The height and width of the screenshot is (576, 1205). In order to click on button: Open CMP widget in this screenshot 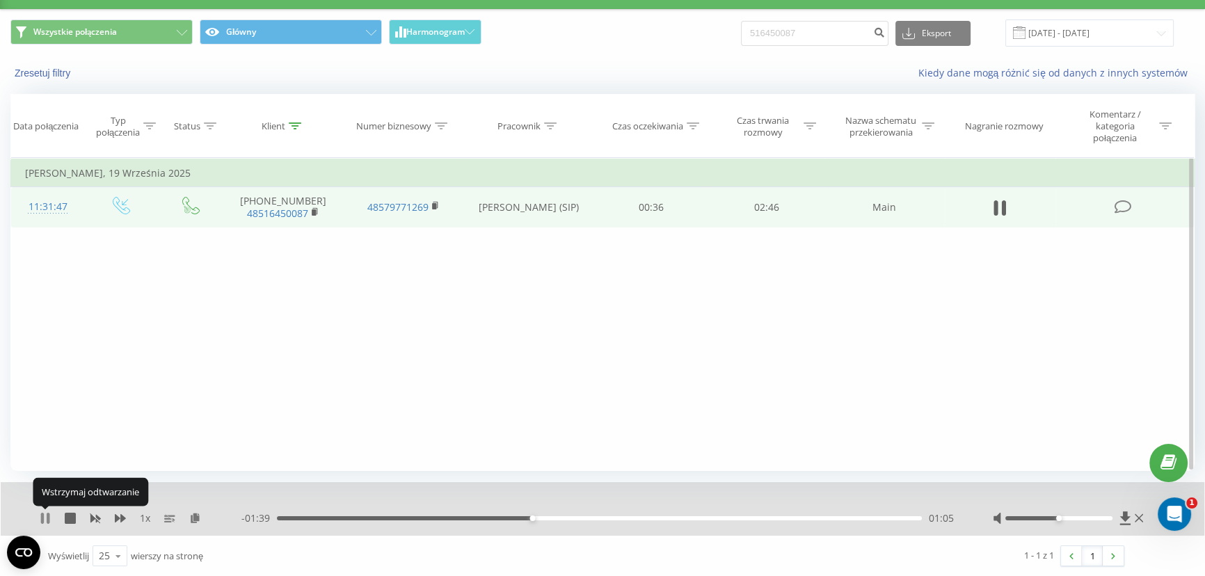, I will do `click(24, 552)`.